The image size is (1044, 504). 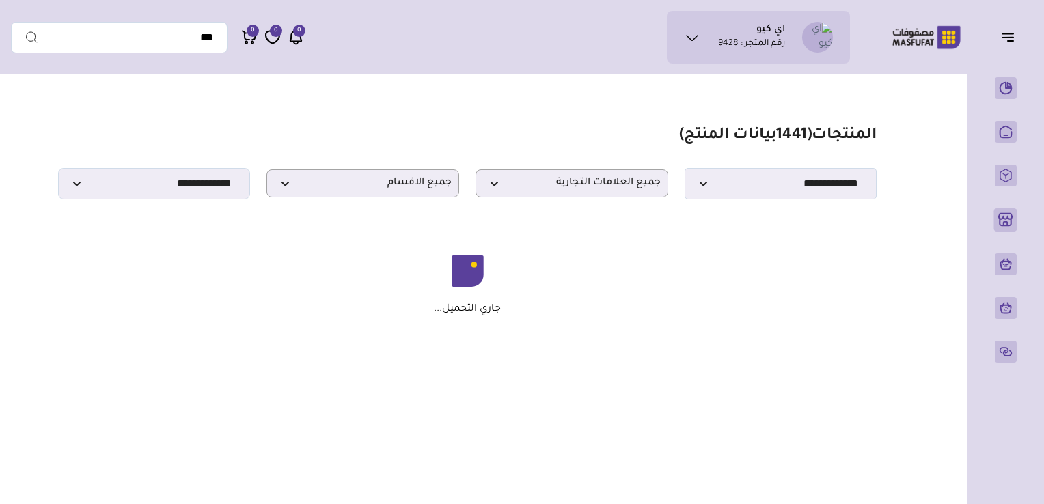 I want to click on img: Logo, so click(x=927, y=37).